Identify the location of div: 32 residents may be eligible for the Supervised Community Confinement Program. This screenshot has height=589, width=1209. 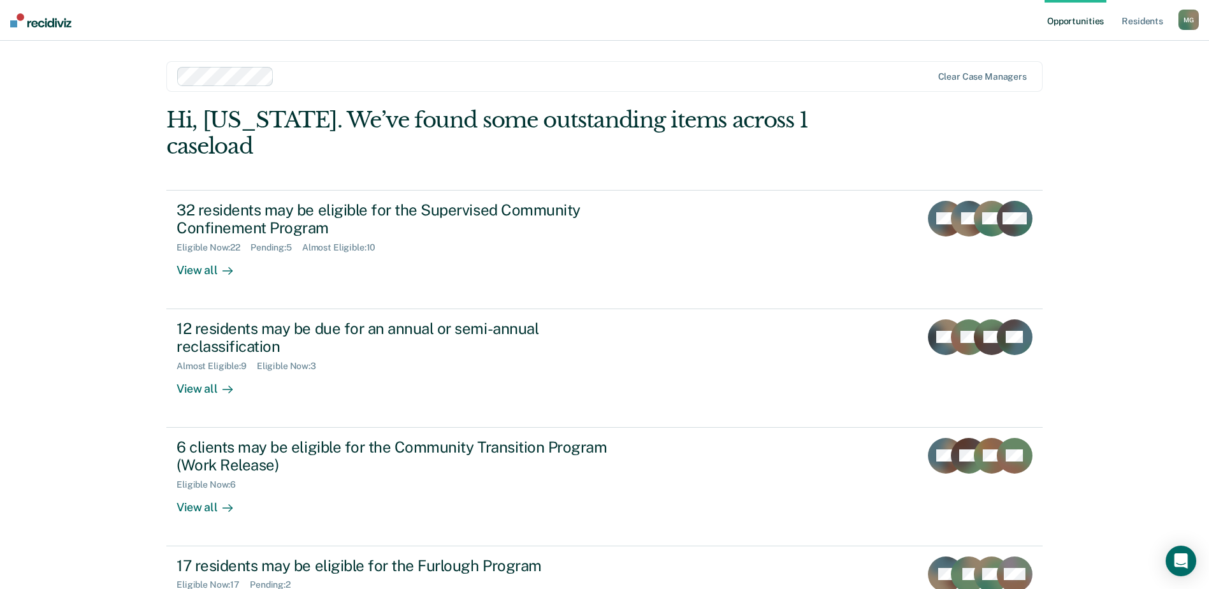
(400, 219).